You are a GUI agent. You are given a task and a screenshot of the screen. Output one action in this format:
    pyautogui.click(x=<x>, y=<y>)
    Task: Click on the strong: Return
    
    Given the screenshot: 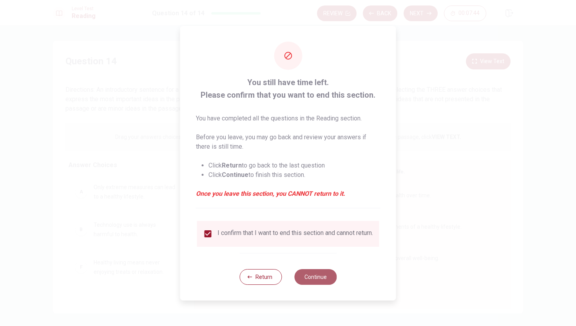 What is the action you would take?
    pyautogui.click(x=232, y=165)
    